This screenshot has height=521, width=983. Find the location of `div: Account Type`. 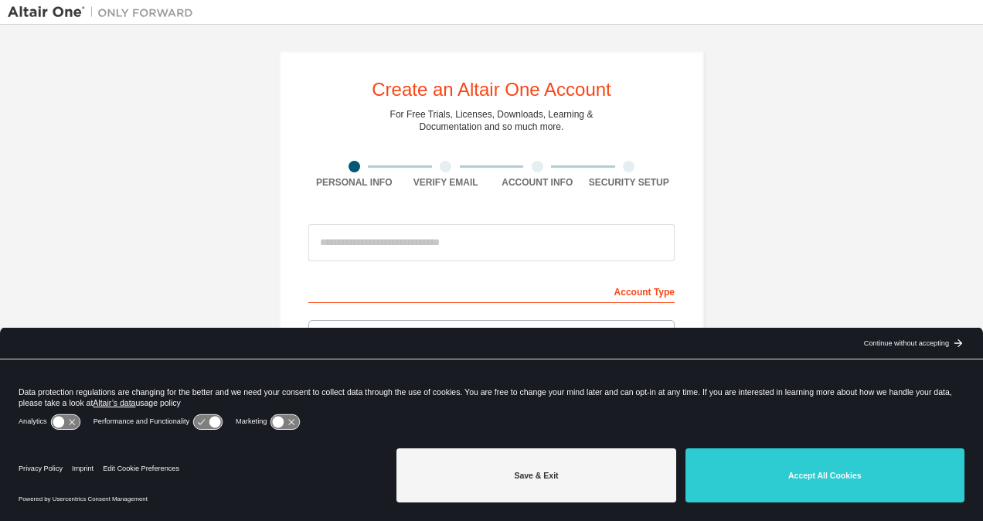

div: Account Type is located at coordinates (492, 291).